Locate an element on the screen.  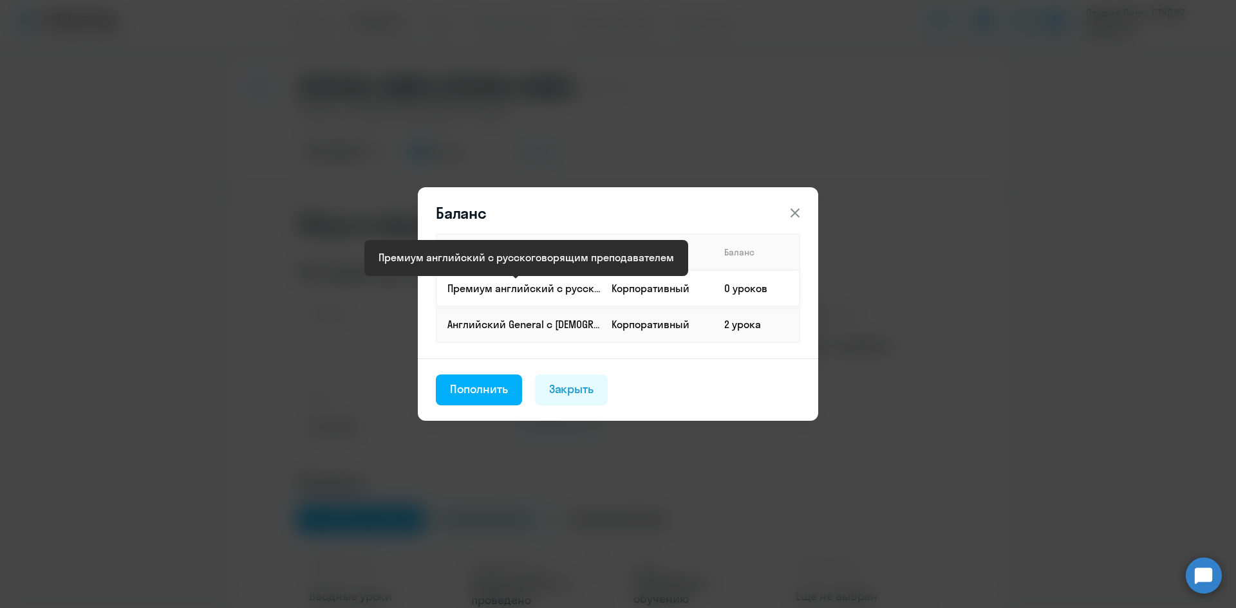
p: Премиум английский с русскоговорящим преподавателем is located at coordinates (524, 288).